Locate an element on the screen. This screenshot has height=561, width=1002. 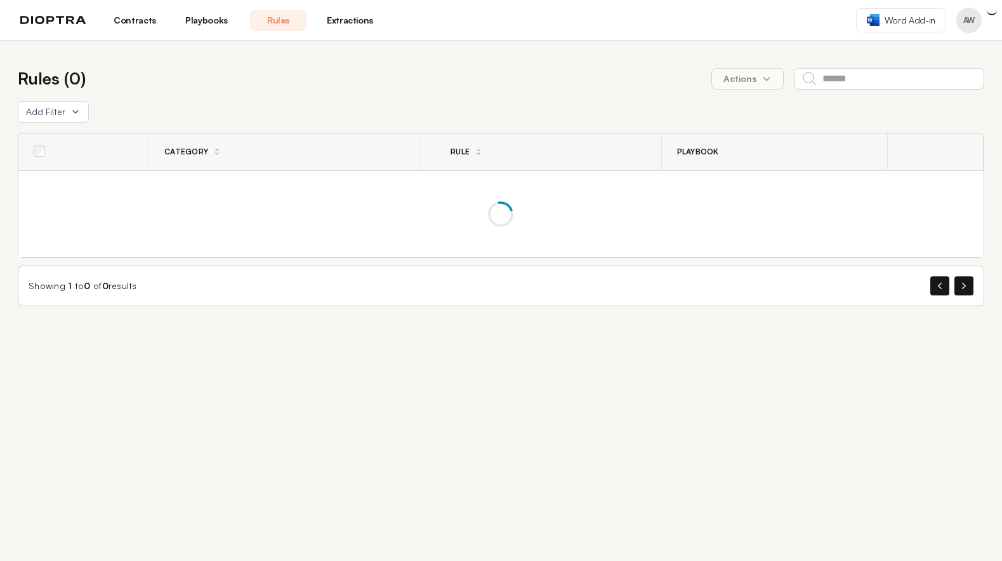
a: Playbooks is located at coordinates (206, 20).